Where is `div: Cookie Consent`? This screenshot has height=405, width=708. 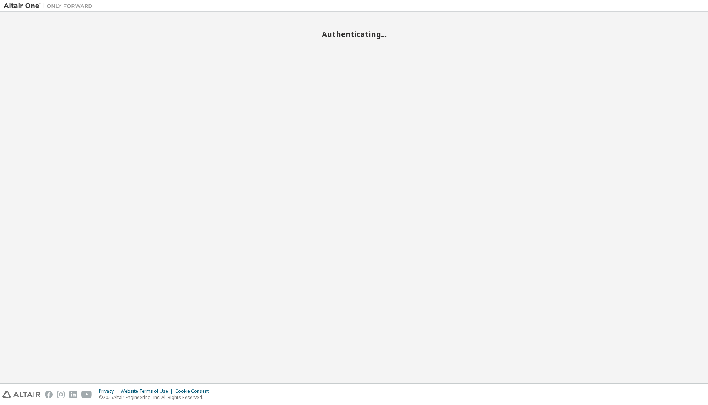 div: Cookie Consent is located at coordinates (194, 391).